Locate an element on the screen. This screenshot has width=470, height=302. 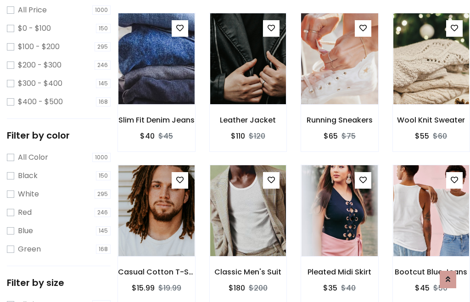
label: $100 - $200 is located at coordinates (39, 47).